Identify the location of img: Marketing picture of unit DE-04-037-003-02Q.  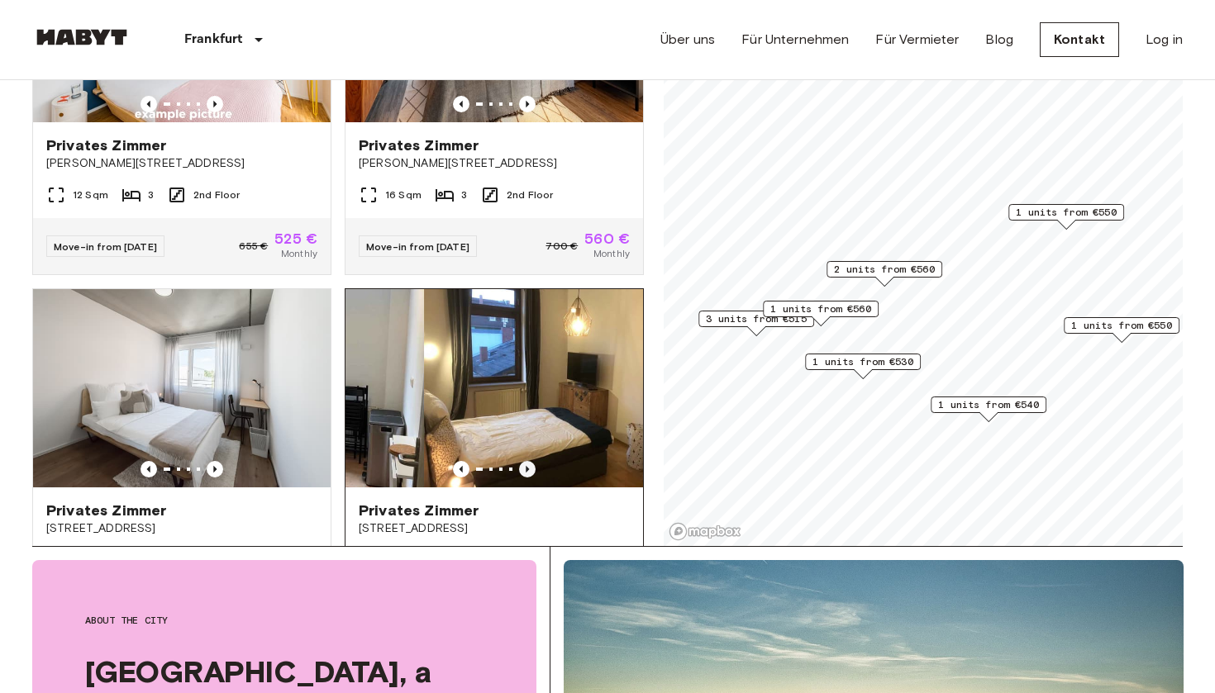
(182, 388).